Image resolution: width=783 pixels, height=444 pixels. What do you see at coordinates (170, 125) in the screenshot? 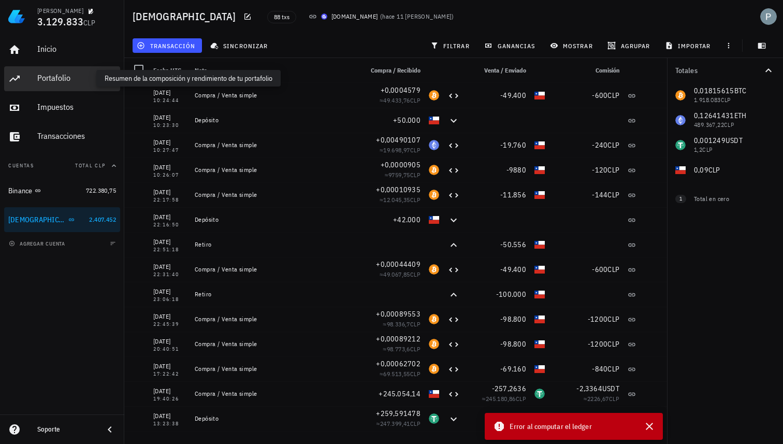
I see `div: 10:23:30` at bounding box center [170, 125].